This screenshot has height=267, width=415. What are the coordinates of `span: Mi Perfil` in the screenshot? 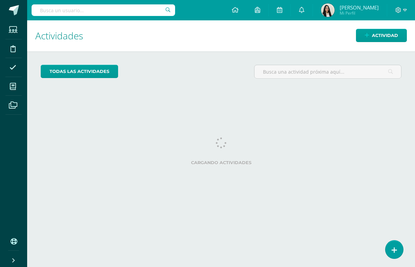 It's located at (359, 13).